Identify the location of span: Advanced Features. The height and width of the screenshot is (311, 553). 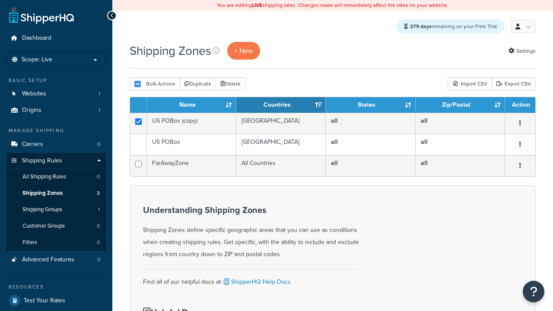
(48, 260).